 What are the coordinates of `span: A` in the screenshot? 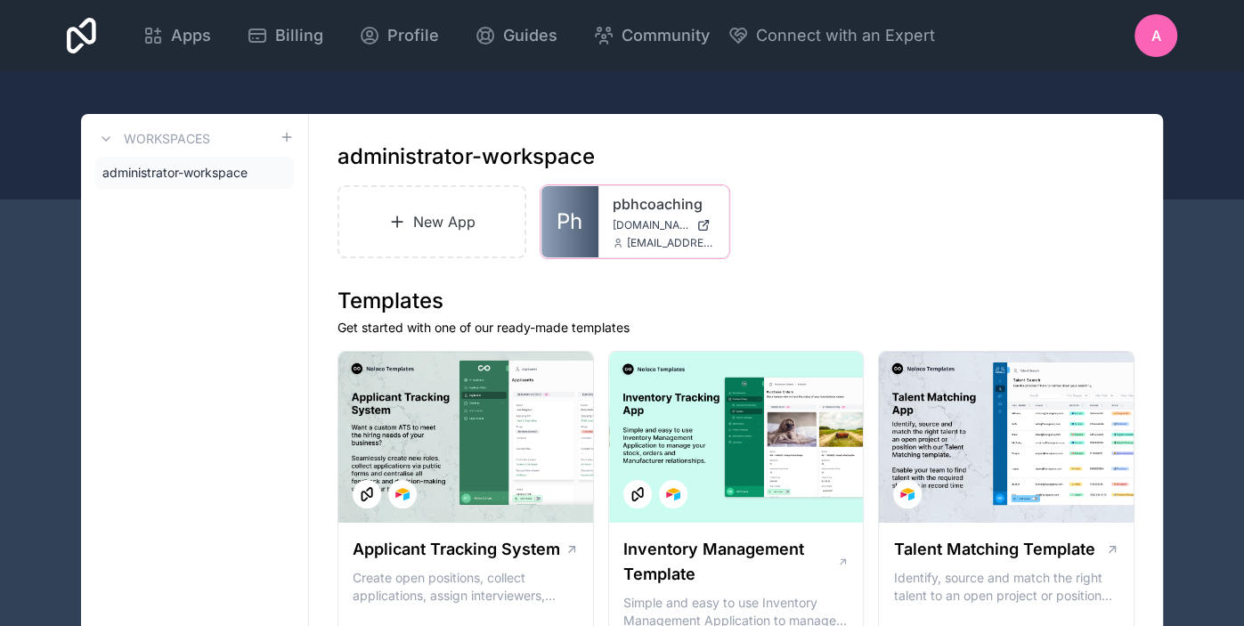 It's located at (1156, 36).